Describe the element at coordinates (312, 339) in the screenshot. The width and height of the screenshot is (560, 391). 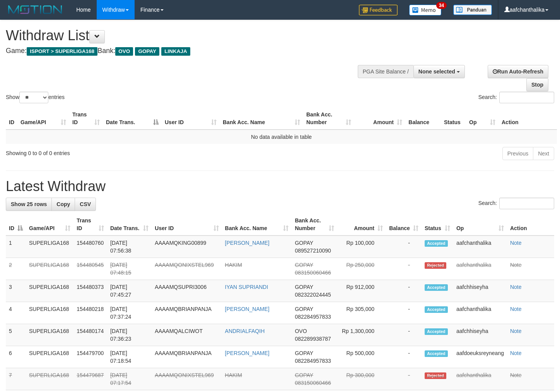
I see `span: Copy 082289938787 to clipboard` at that location.